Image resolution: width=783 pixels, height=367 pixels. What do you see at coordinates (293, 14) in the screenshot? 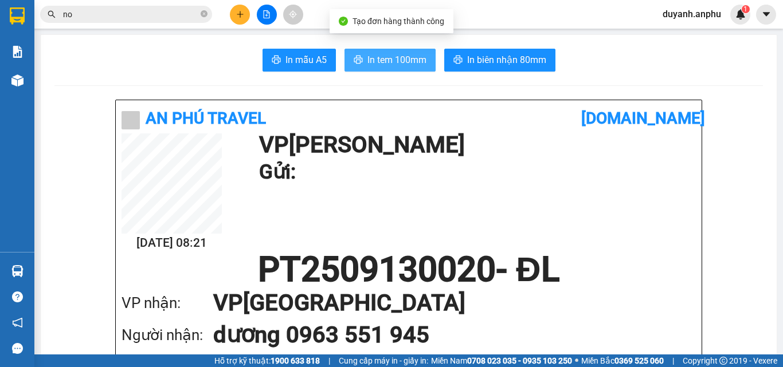
I see `button: aim` at bounding box center [293, 14].